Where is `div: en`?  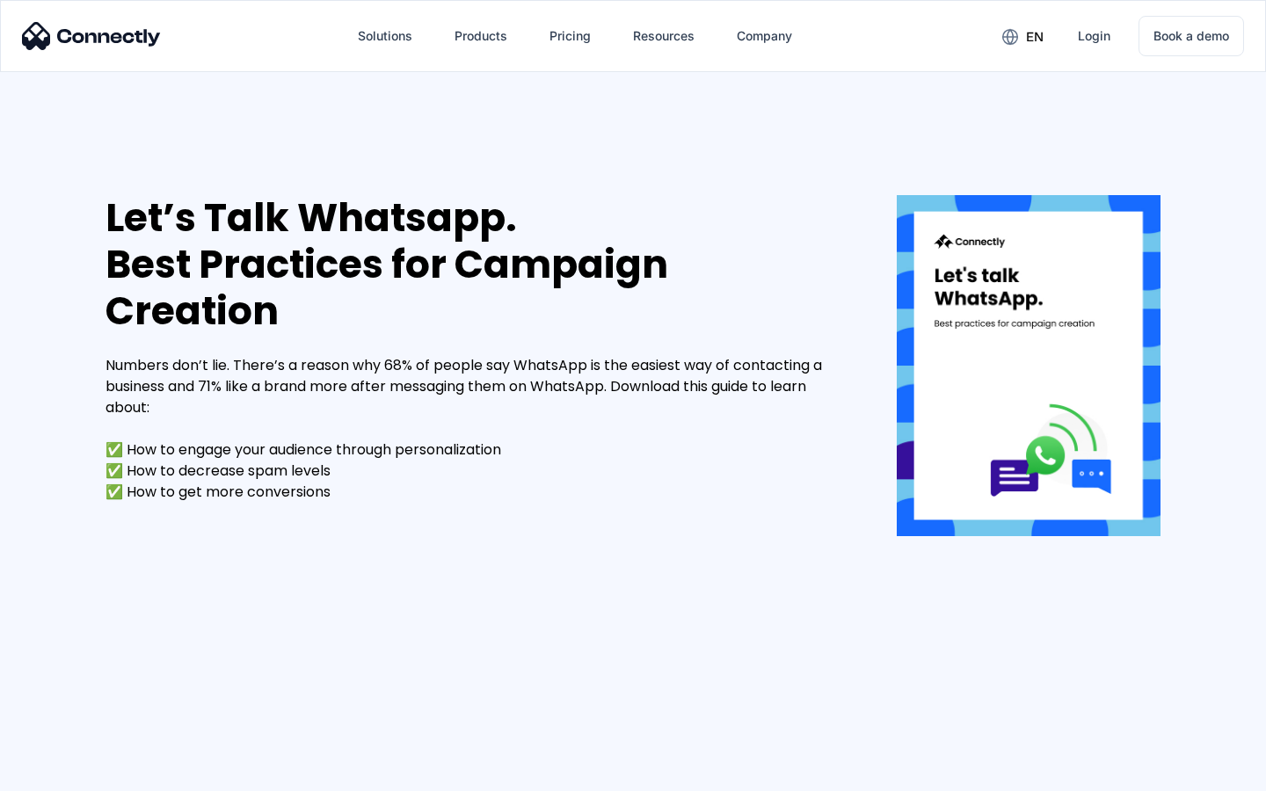 div: en is located at coordinates (1035, 37).